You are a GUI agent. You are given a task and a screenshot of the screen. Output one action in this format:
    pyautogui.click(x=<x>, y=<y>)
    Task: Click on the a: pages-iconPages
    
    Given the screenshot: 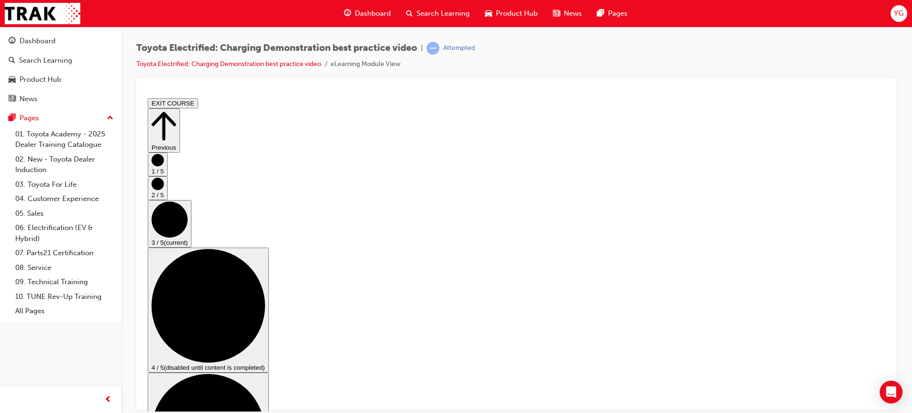 What is the action you would take?
    pyautogui.click(x=612, y=13)
    